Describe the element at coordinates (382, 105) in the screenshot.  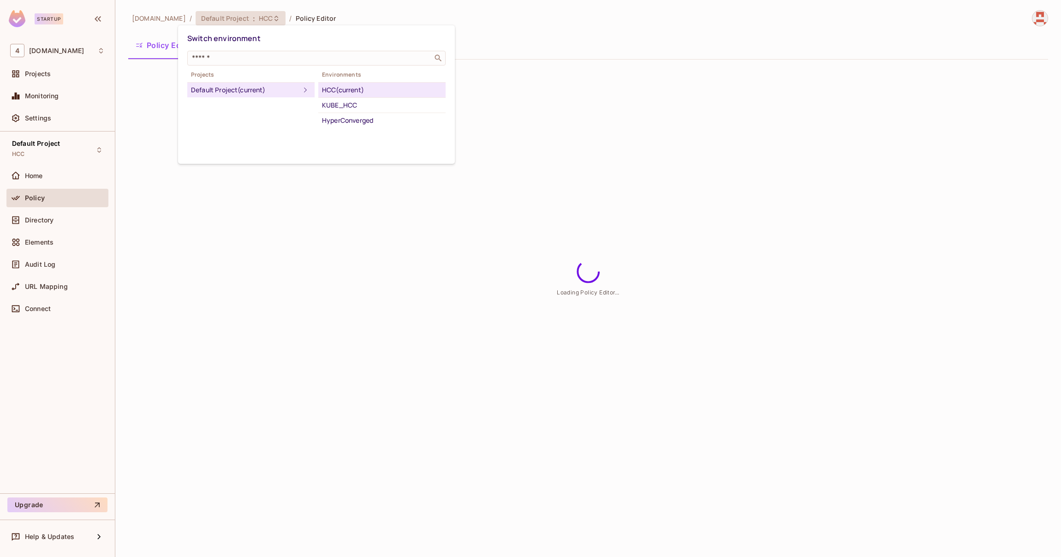
I see `div: KUBE_HCC` at that location.